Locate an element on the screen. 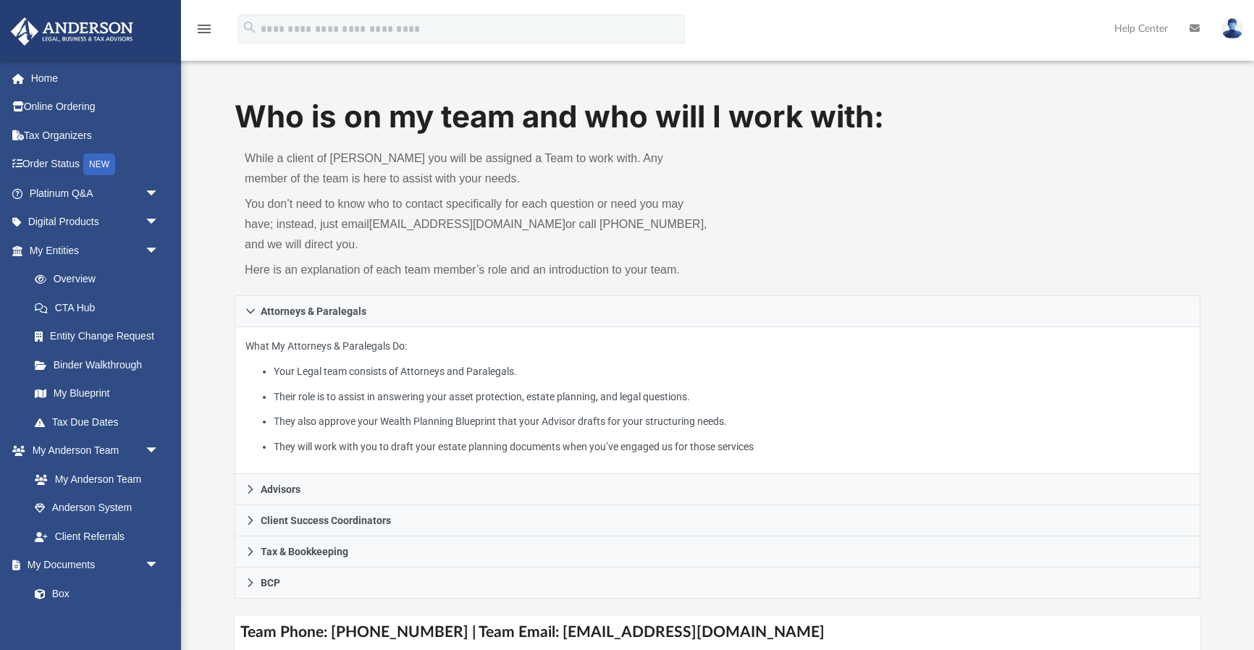 This screenshot has height=650, width=1254. a: Binder Walkthrough is located at coordinates (101, 365).